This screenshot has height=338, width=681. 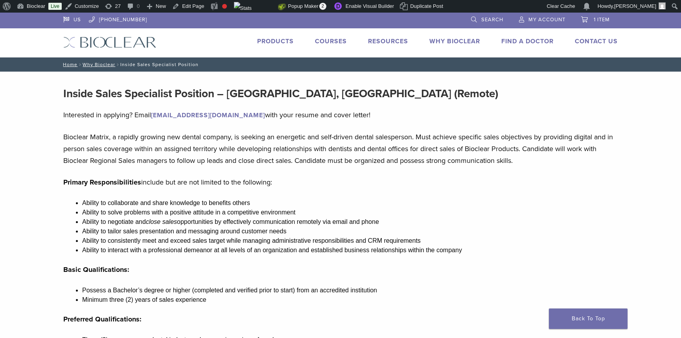 I want to click on a: Find A Doctor, so click(x=527, y=41).